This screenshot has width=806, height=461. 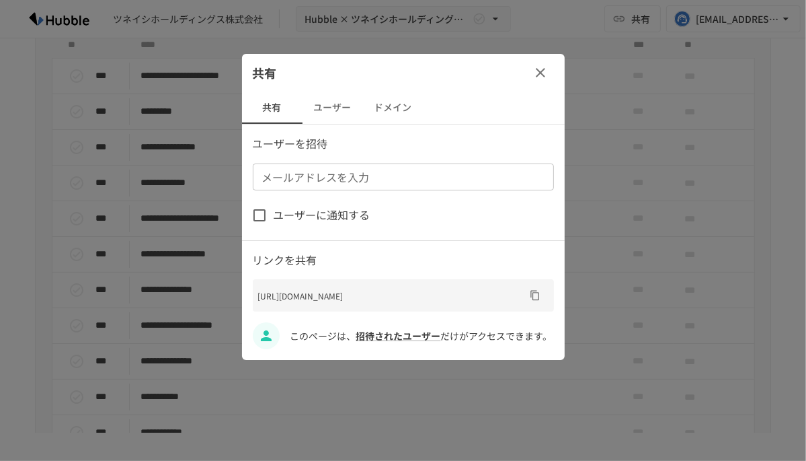 I want to click on a: 招待されたユーザー, so click(x=399, y=336).